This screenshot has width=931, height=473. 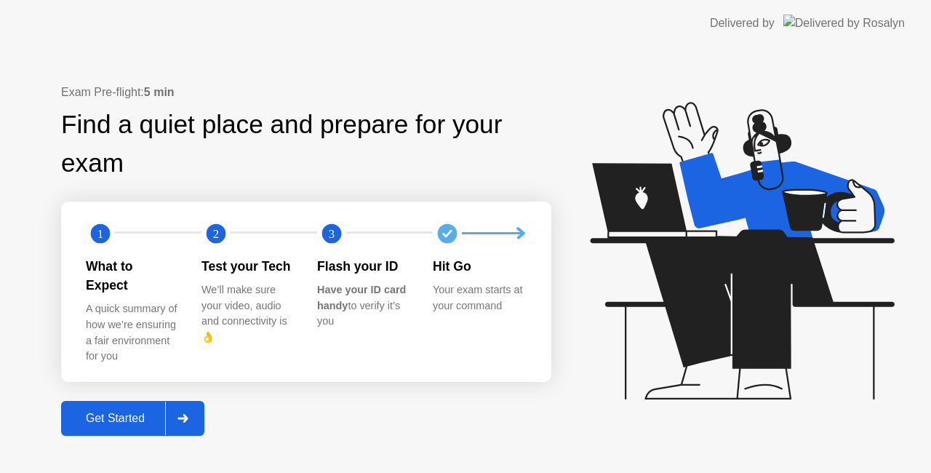 I want to click on b: 5 min, so click(x=159, y=92).